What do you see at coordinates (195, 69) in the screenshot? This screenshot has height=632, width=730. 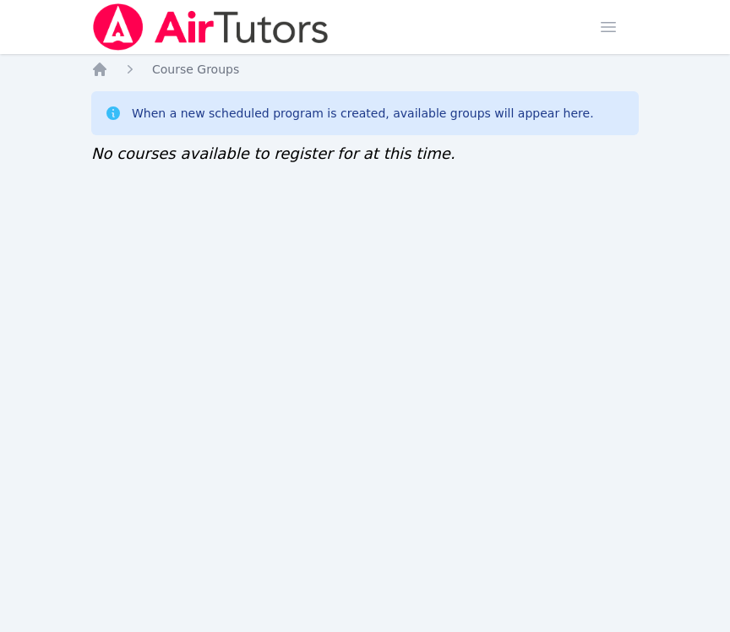 I see `a: Course Groups` at bounding box center [195, 69].